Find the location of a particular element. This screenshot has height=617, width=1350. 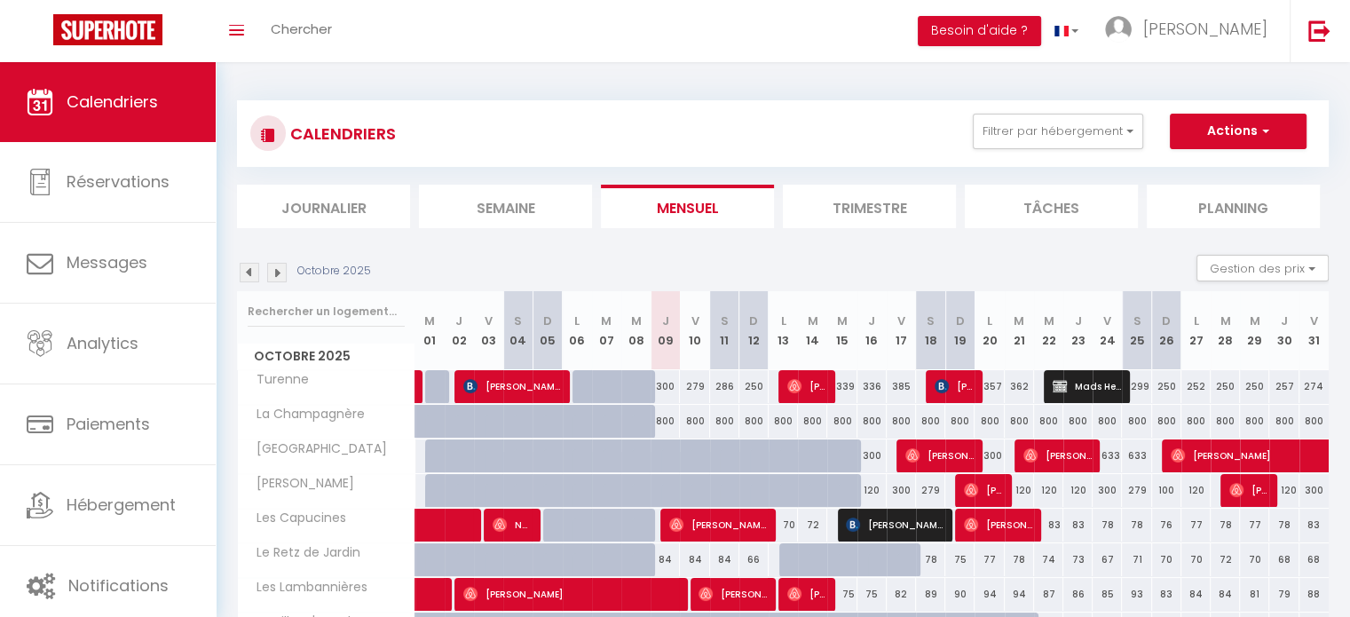

th: 09 is located at coordinates (665, 330).